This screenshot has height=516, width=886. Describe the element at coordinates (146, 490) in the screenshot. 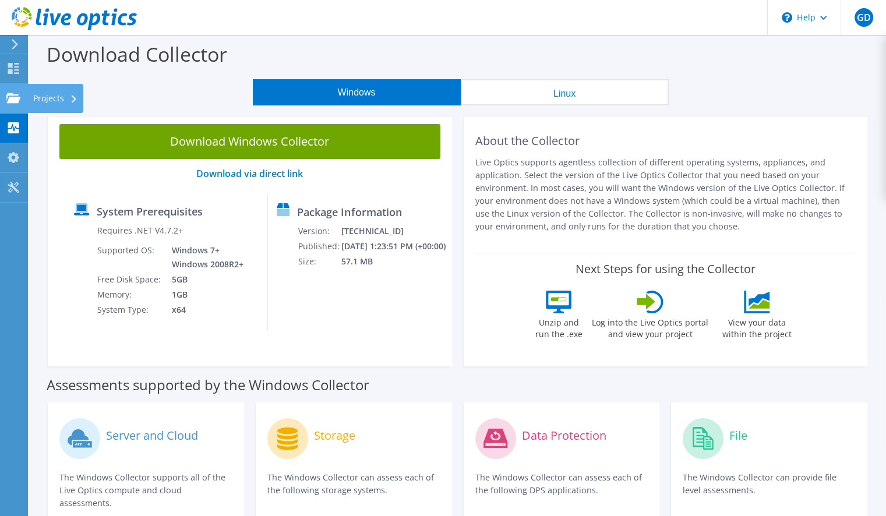

I see `p: The Windows Collector supports all of the Live Optics compute and cloud assessments.` at that location.